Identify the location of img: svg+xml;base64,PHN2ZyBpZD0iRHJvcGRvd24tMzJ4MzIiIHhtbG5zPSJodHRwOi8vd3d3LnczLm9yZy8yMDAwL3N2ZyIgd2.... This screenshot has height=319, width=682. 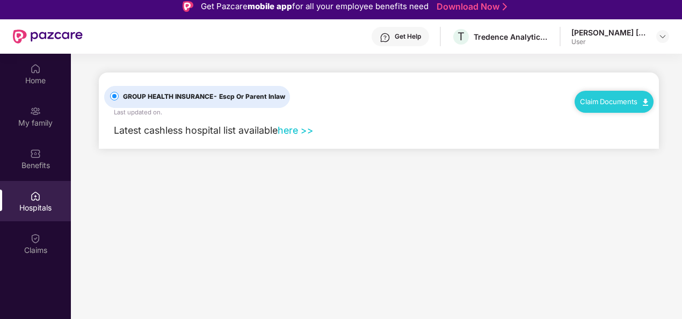
(662, 37).